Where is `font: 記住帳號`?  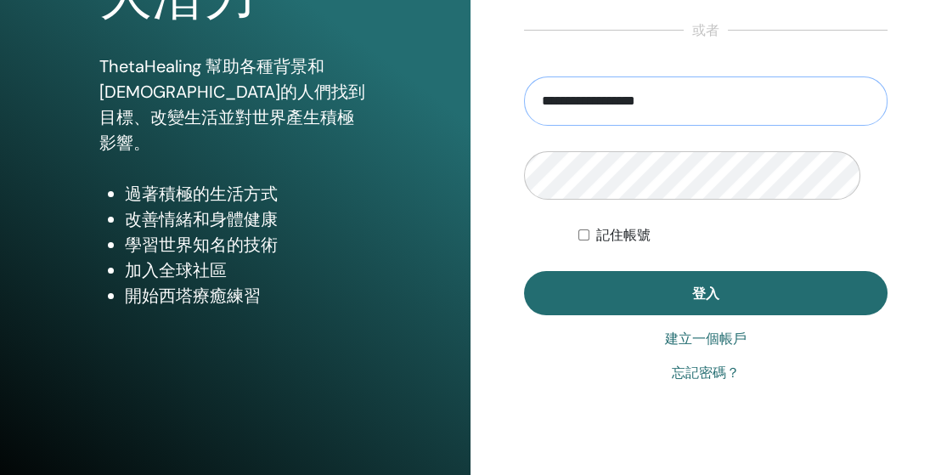 font: 記住帳號 is located at coordinates (623, 234).